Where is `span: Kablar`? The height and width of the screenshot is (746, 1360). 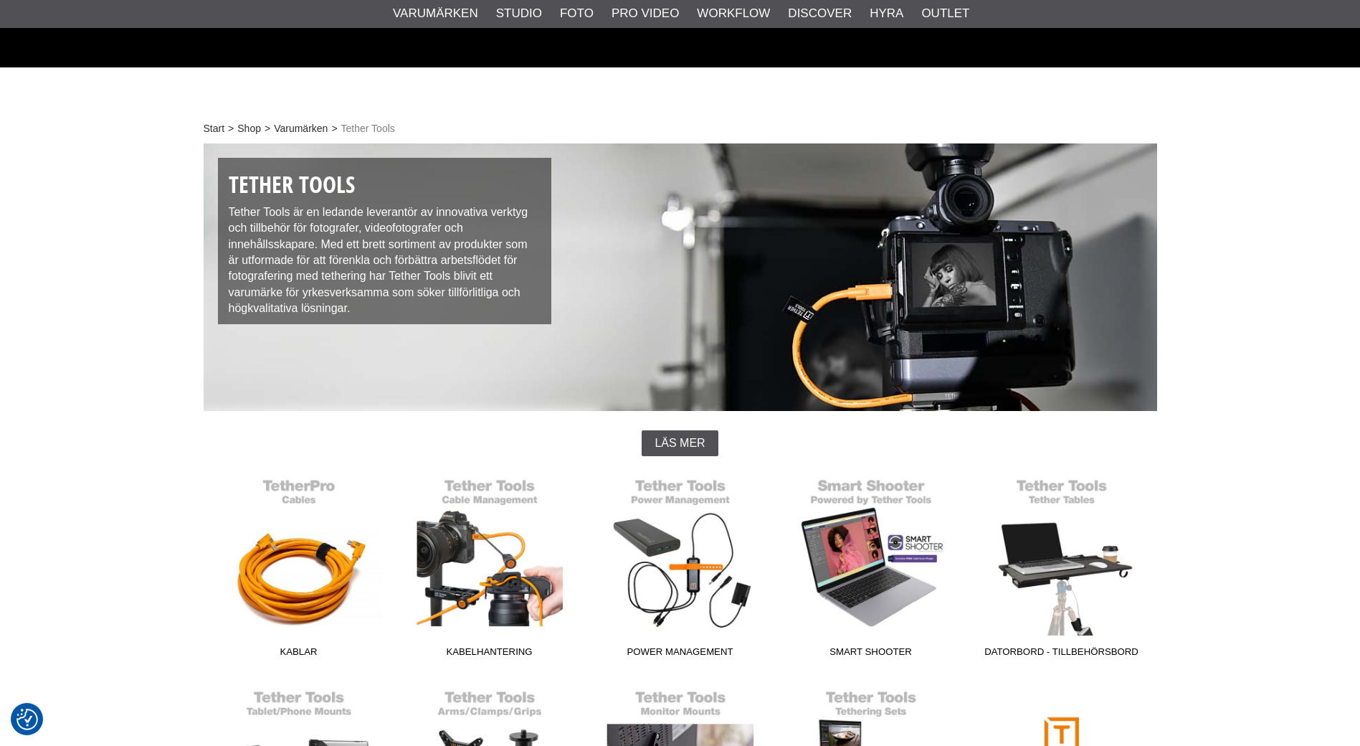 span: Kablar is located at coordinates (299, 654).